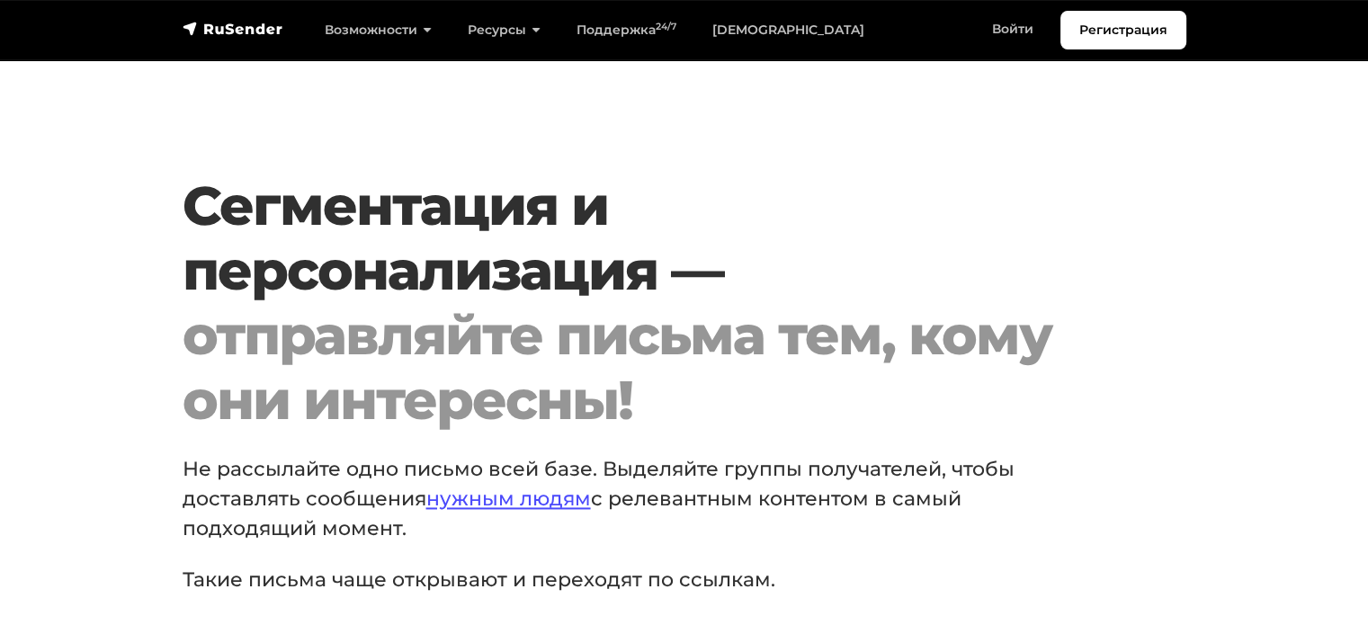  What do you see at coordinates (508, 498) in the screenshot?
I see `a: нужным людям` at bounding box center [508, 498].